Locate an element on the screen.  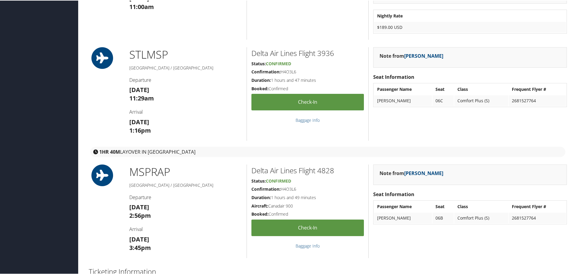
h5: 1 hours and 47 minutes is located at coordinates (307, 80).